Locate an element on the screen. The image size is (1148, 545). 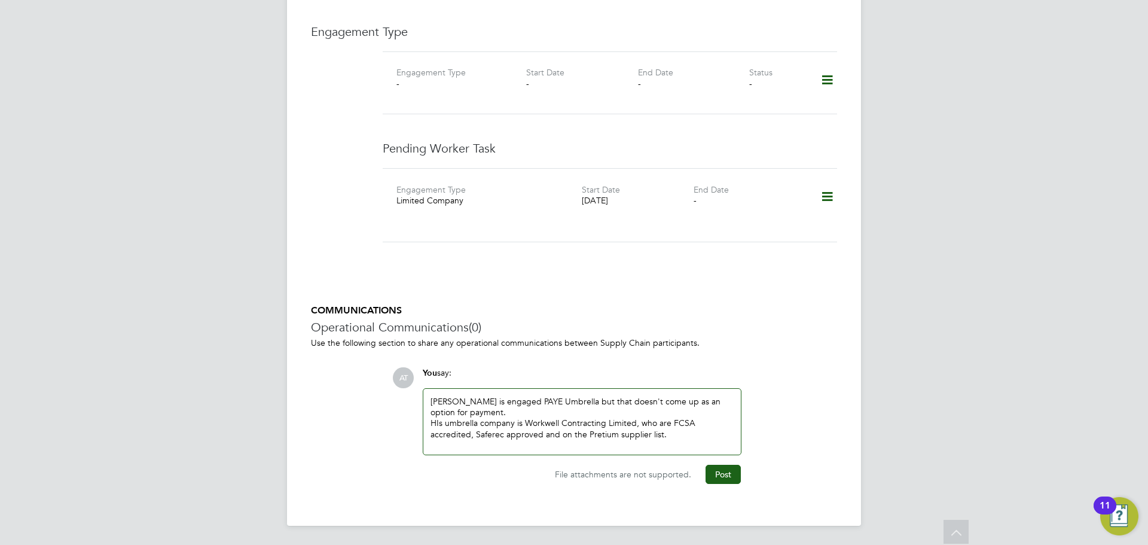
div: HIs umbrella company is Workwell Contracting Limited, who are FCSA accredited, Saferec approved a... is located at coordinates (582, 428).